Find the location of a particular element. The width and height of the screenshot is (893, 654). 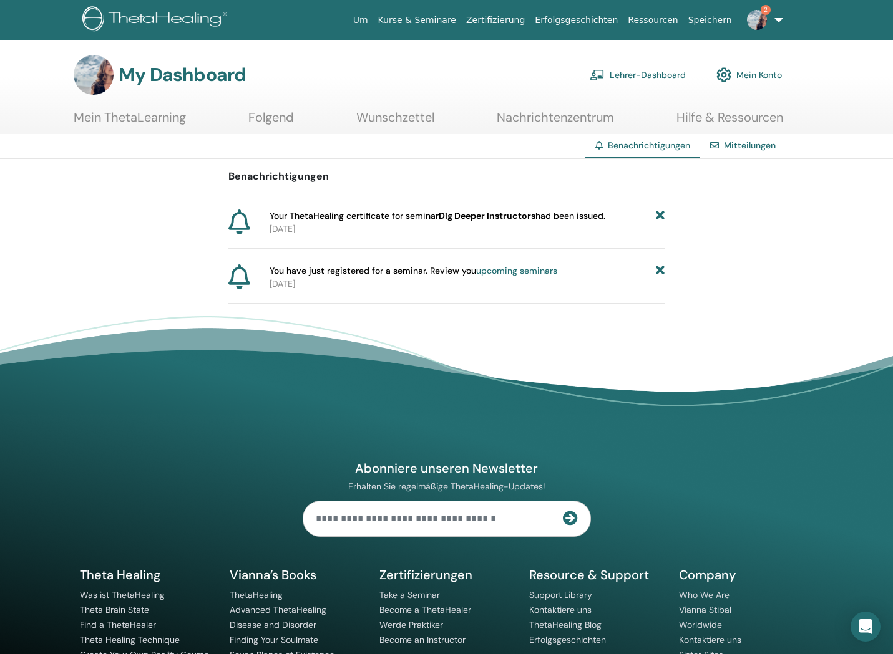

a: Hilfe & Ressourcen is located at coordinates (729, 122).